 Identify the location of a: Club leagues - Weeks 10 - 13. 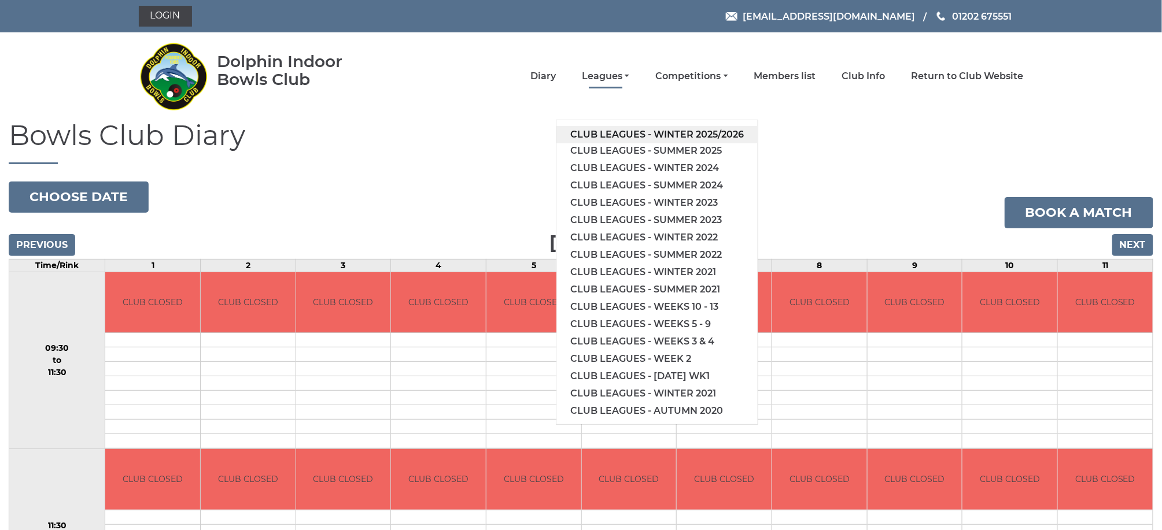
(657, 307).